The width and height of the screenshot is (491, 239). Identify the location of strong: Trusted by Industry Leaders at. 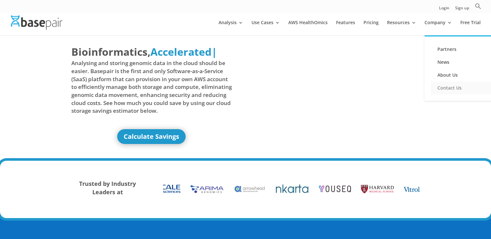
(107, 188).